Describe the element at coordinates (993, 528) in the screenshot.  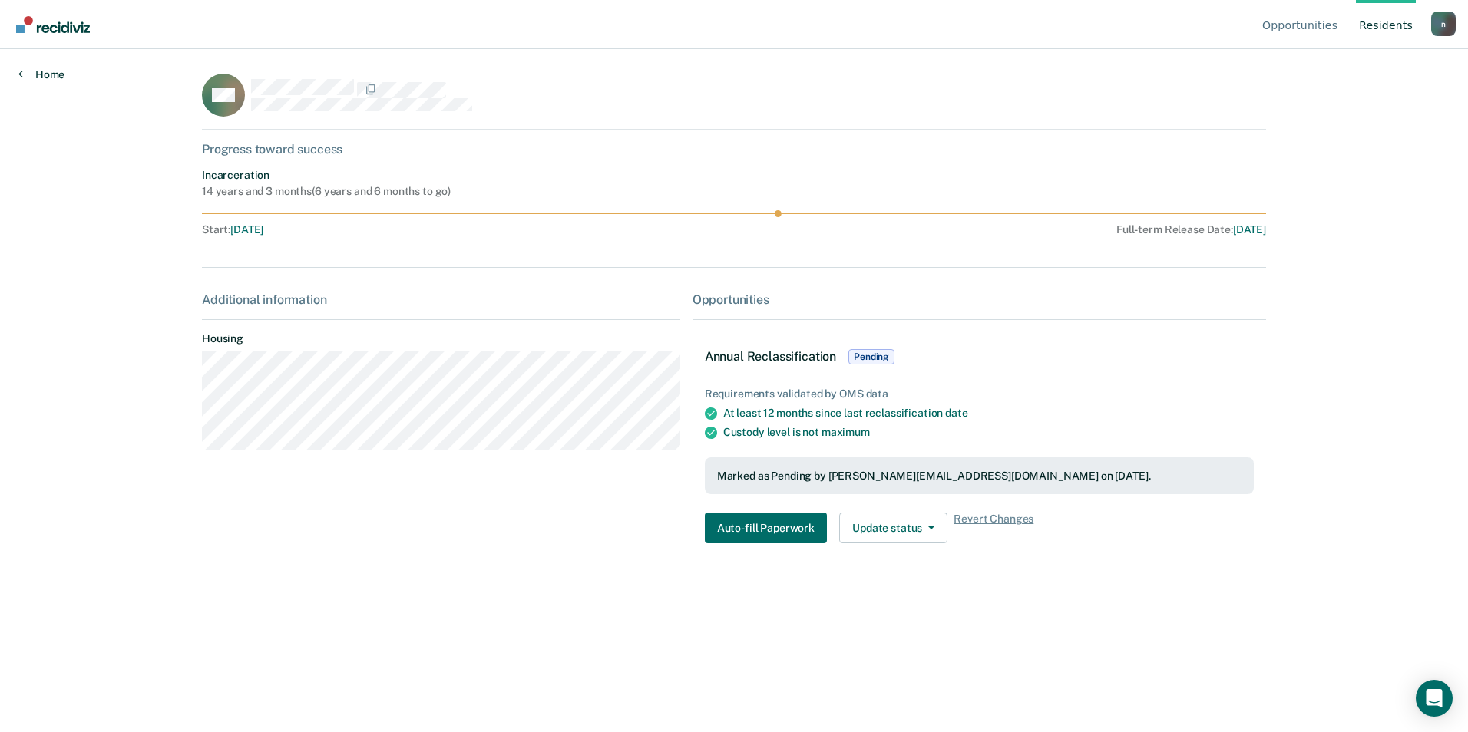
I see `span: Revert Changes` at that location.